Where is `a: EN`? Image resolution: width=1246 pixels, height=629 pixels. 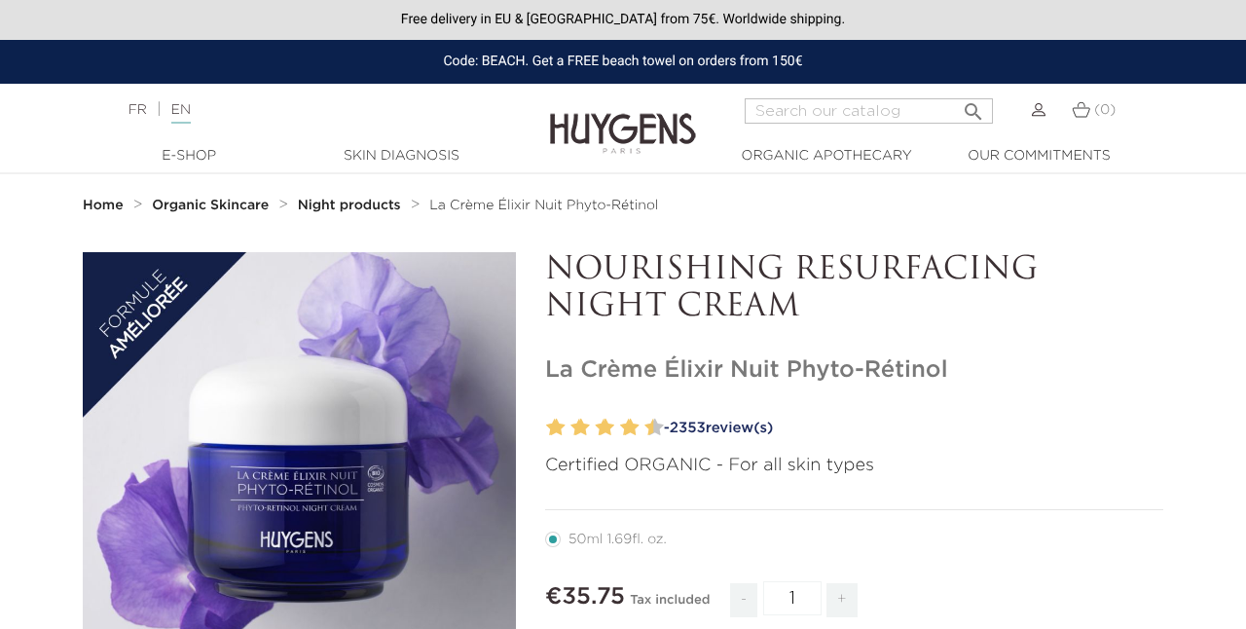 a: EN is located at coordinates (181, 113).